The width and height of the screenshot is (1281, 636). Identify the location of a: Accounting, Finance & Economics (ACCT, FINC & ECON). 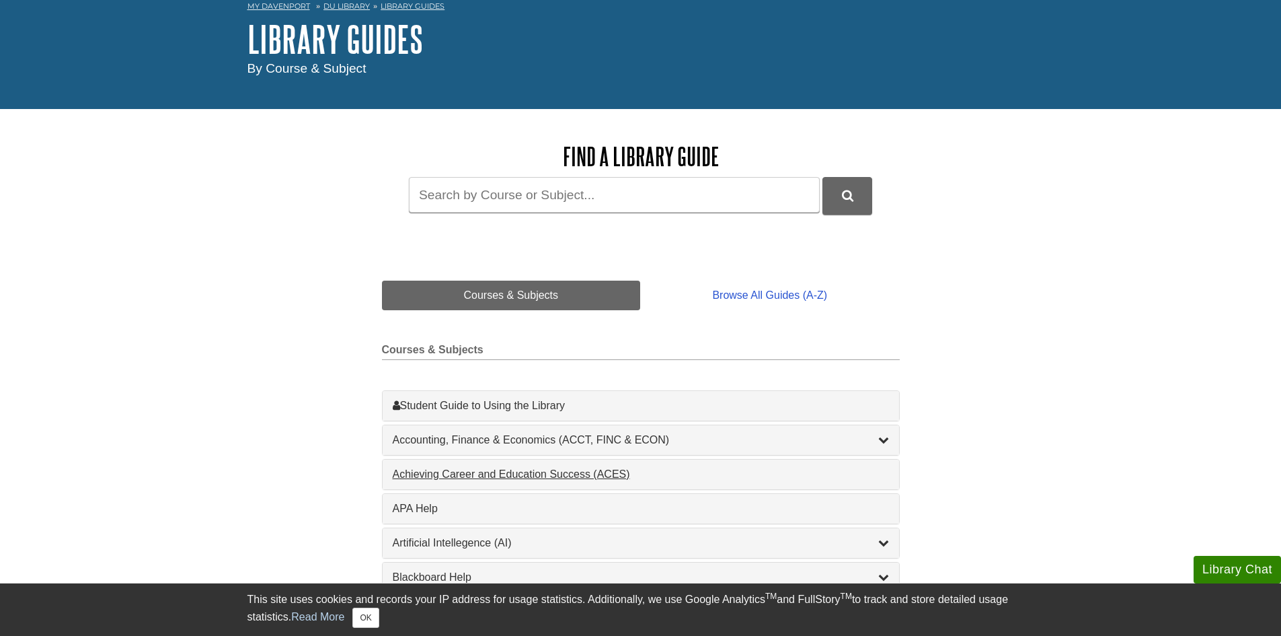
(641, 440).